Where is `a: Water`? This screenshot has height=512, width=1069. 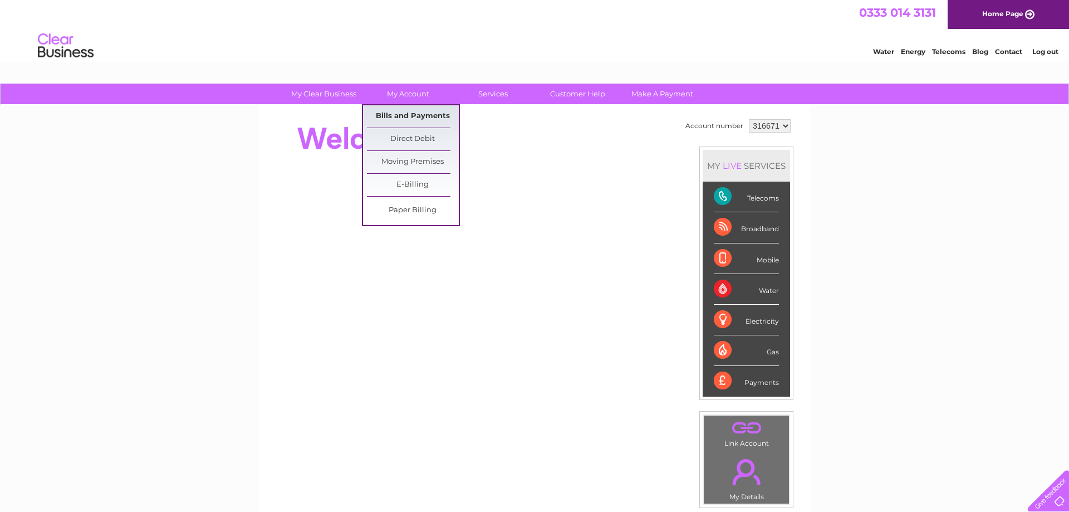
a: Water is located at coordinates (883, 51).